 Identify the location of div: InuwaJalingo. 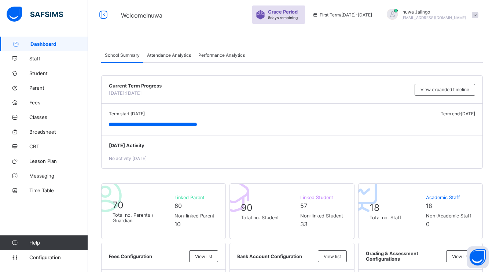
(430, 15).